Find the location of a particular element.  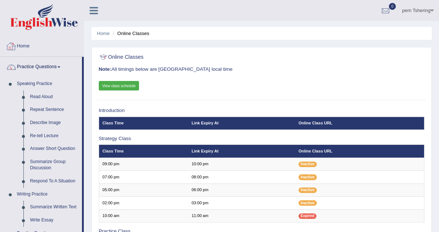

a: Read Aloud is located at coordinates (54, 97).